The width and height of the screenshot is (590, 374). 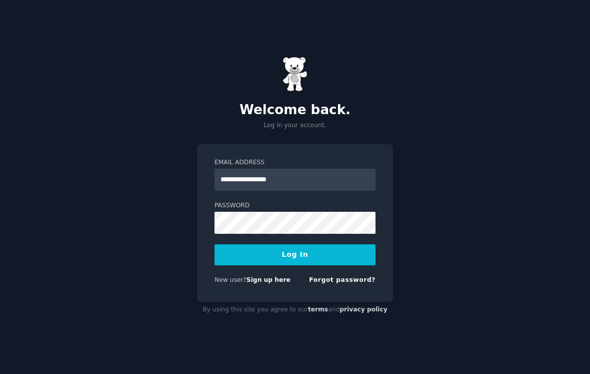 I want to click on a: terms, so click(x=318, y=309).